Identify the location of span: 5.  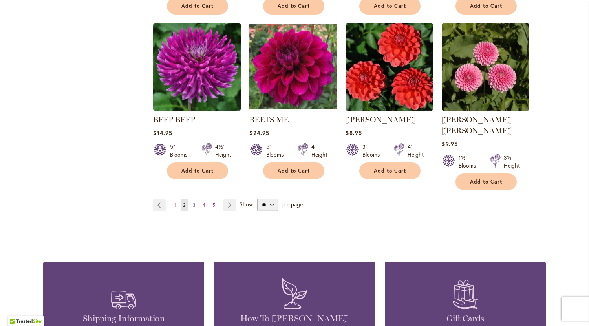
(214, 205).